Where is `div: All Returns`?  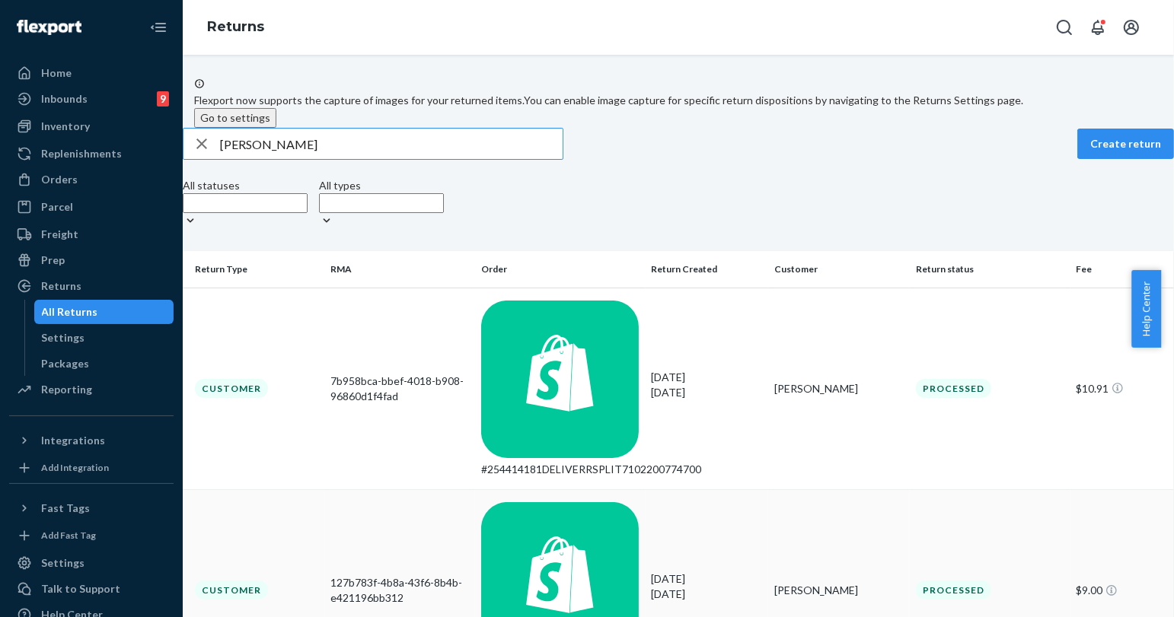 div: All Returns is located at coordinates (70, 312).